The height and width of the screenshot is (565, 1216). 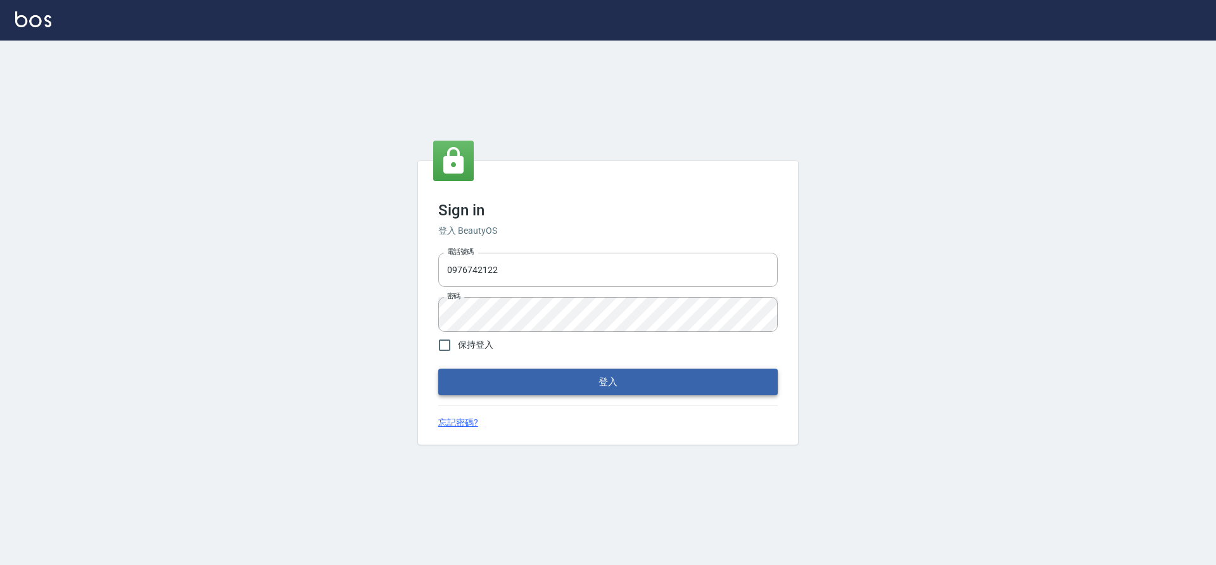 What do you see at coordinates (476, 344) in the screenshot?
I see `span: 保持登入` at bounding box center [476, 344].